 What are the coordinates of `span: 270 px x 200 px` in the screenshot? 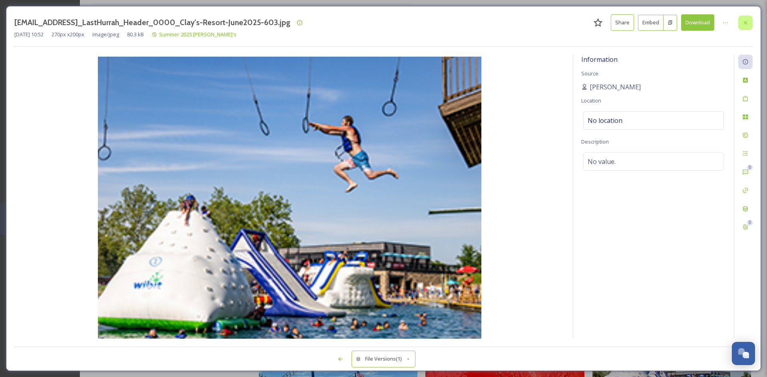 It's located at (68, 34).